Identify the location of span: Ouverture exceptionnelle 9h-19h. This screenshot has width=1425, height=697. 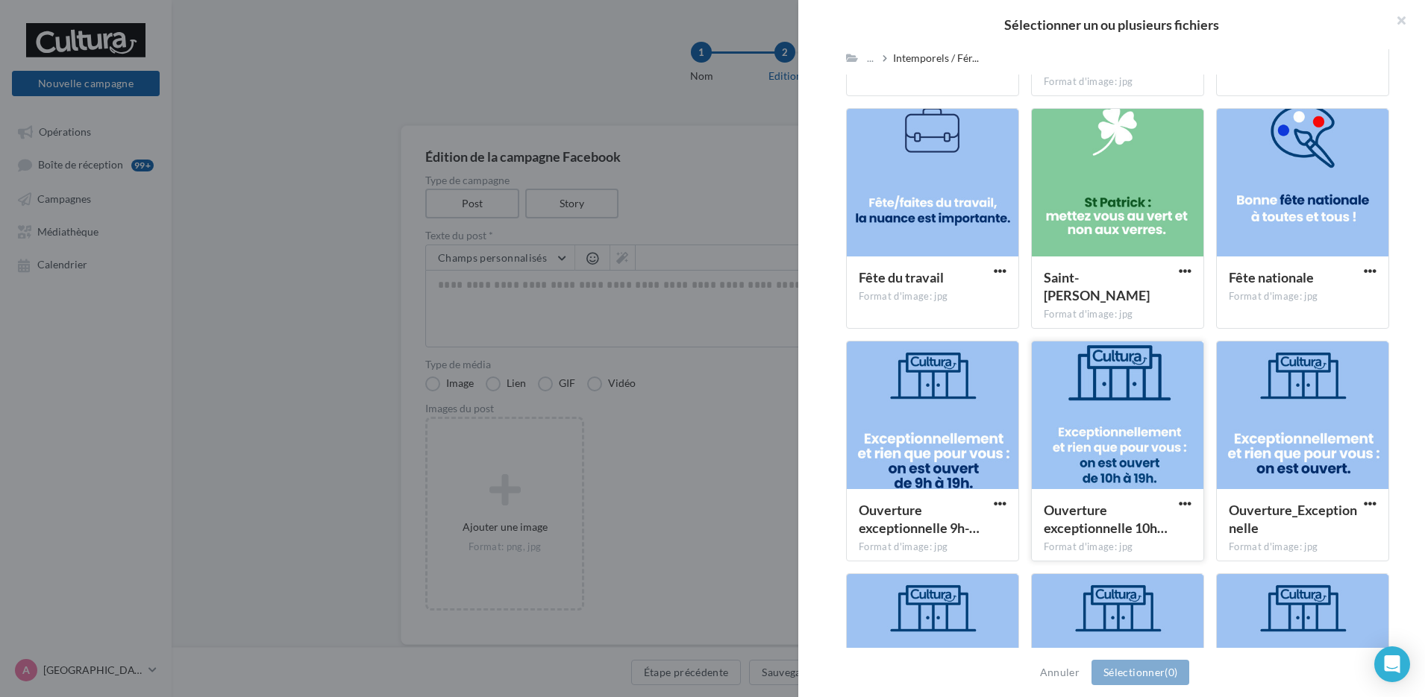
(919, 519).